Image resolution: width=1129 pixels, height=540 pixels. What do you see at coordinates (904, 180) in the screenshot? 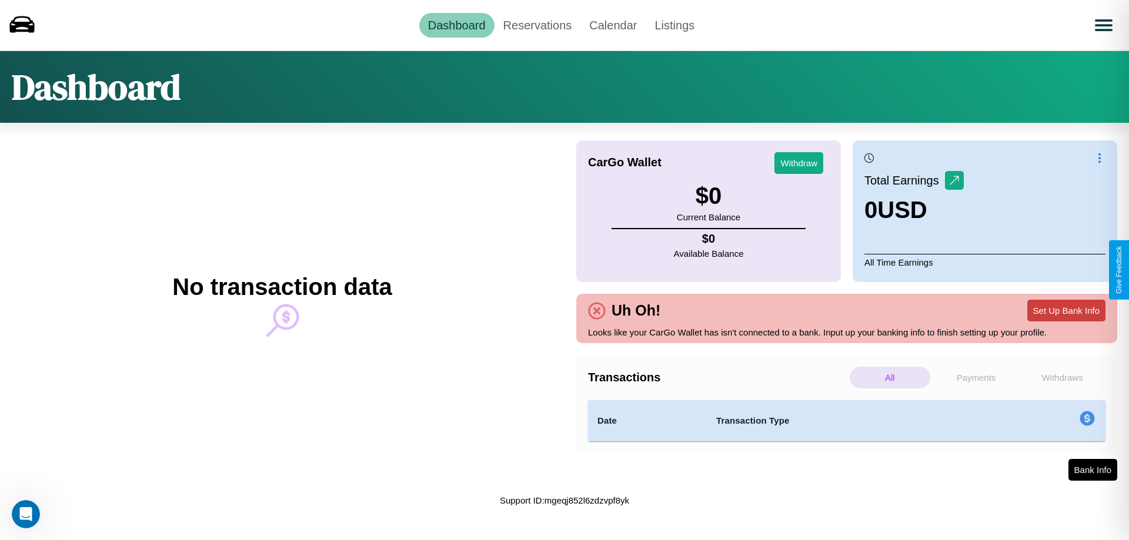
I see `p: Total Earnings` at bounding box center [904, 180].